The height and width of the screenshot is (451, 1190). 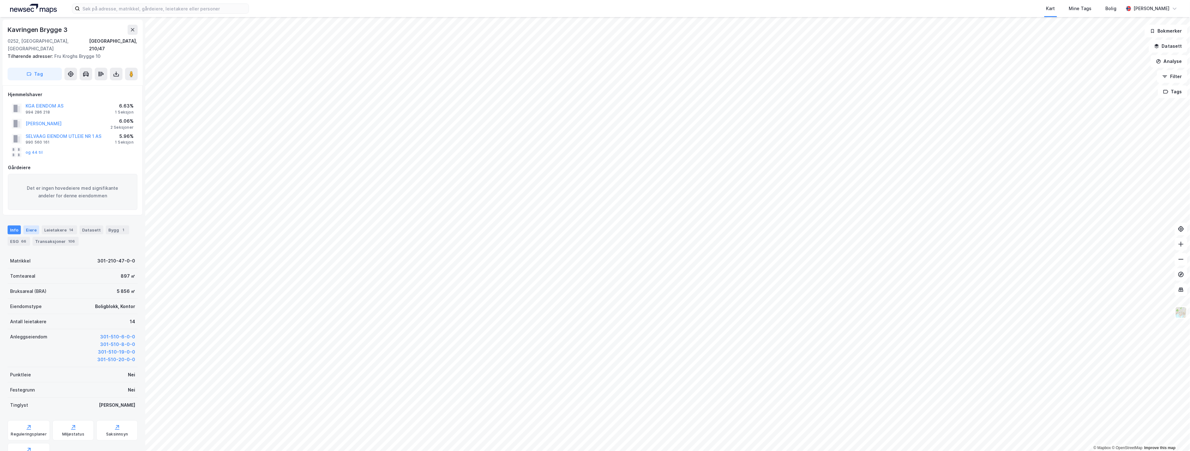 I want to click on div: Boligblokk, Kontor, so click(x=115, y=306).